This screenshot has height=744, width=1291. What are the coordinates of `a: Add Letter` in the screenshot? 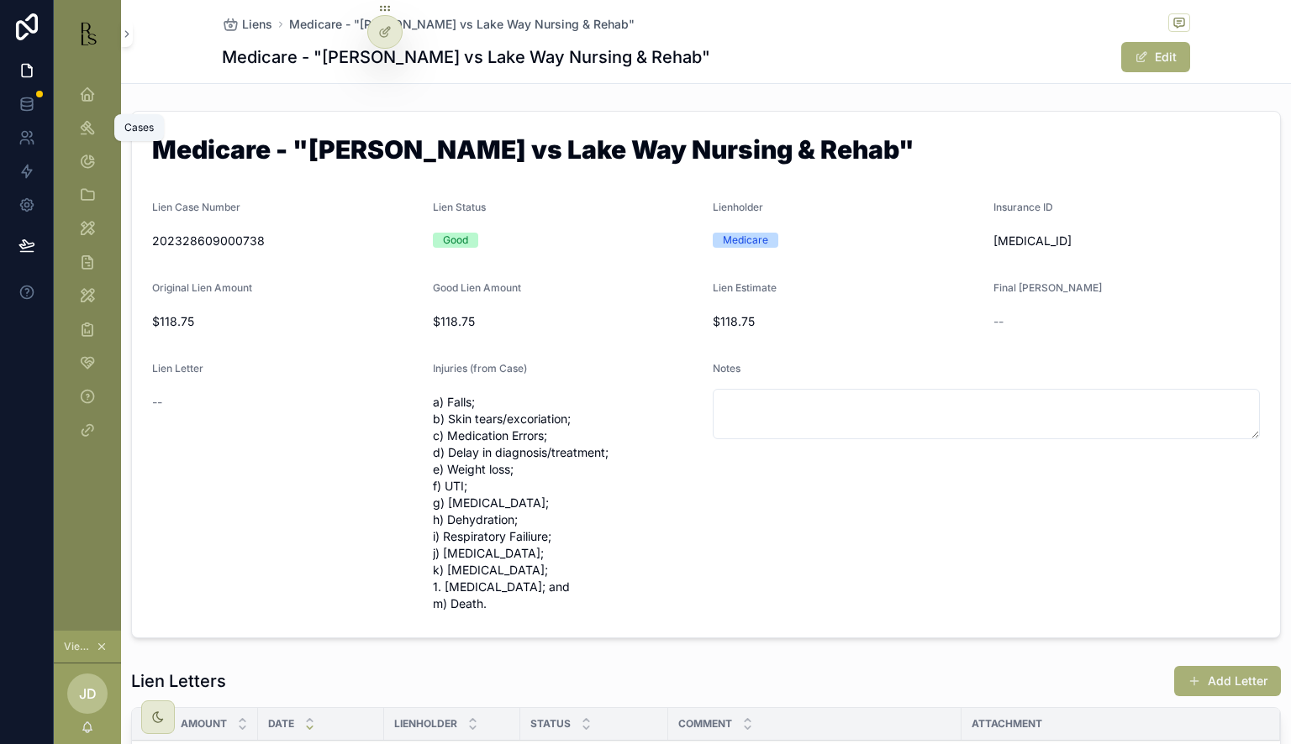 It's located at (1227, 681).